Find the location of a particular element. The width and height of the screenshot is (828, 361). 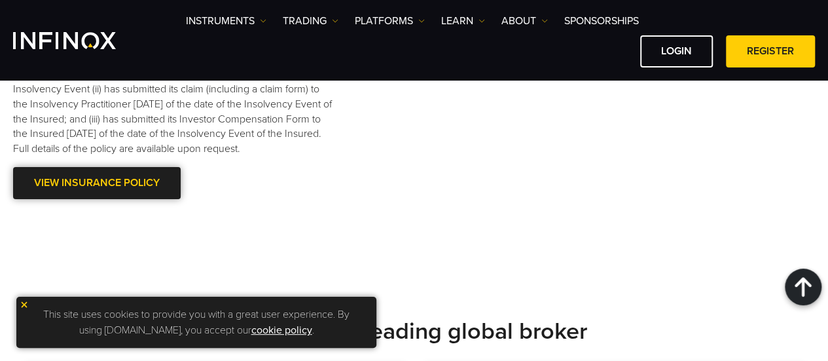

a: TRADING is located at coordinates (310, 21).